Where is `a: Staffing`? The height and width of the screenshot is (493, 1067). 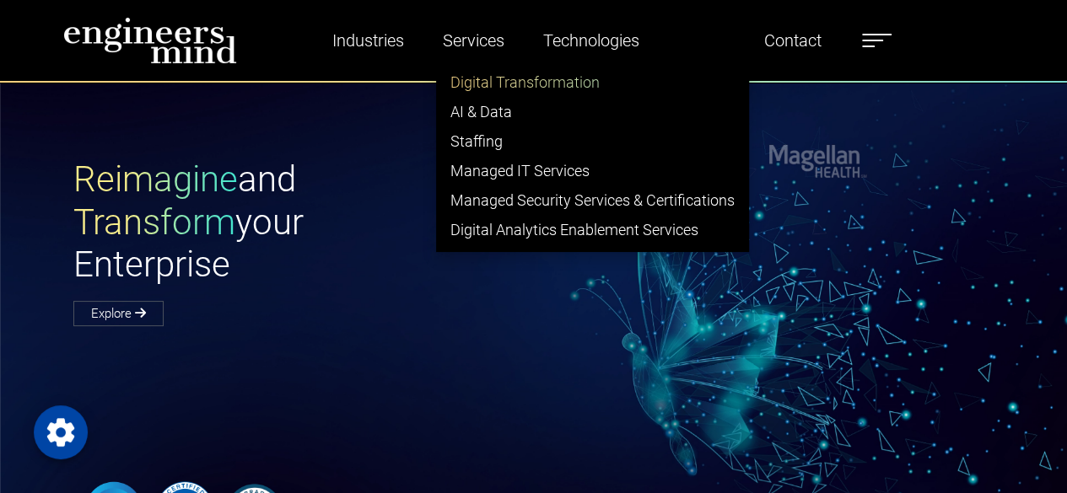
a: Staffing is located at coordinates (592, 141).